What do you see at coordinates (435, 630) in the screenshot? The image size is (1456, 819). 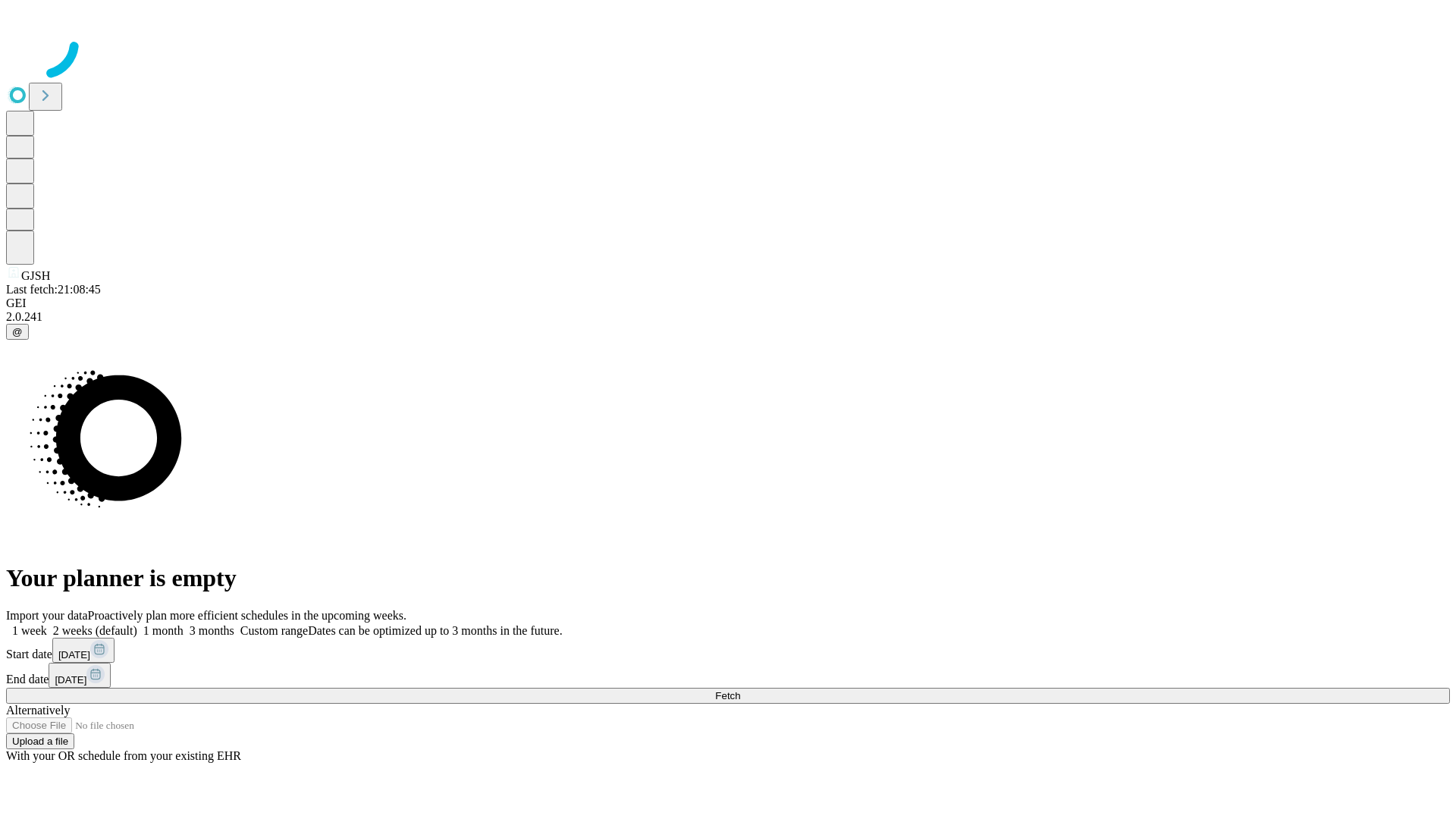 I see `span: Dates can be optimized up to 3 months in the future.` at bounding box center [435, 630].